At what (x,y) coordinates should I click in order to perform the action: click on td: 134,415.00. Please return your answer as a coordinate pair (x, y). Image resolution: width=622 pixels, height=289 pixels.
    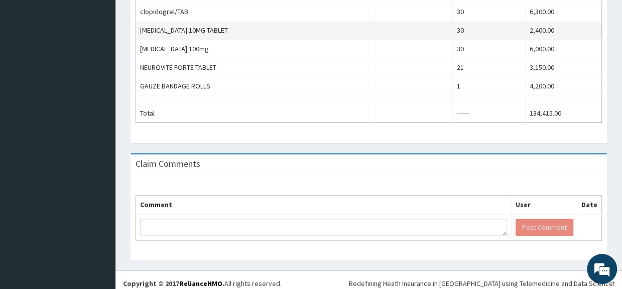
    Looking at the image, I should click on (564, 113).